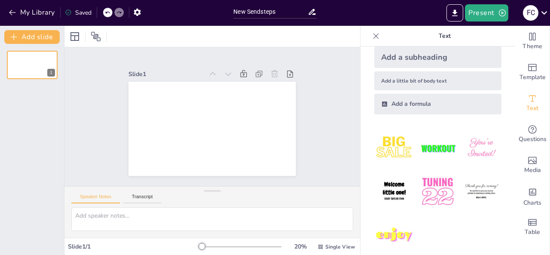 This screenshot has height=255, width=550. I want to click on div: Slide 1 / 1, so click(133, 246).